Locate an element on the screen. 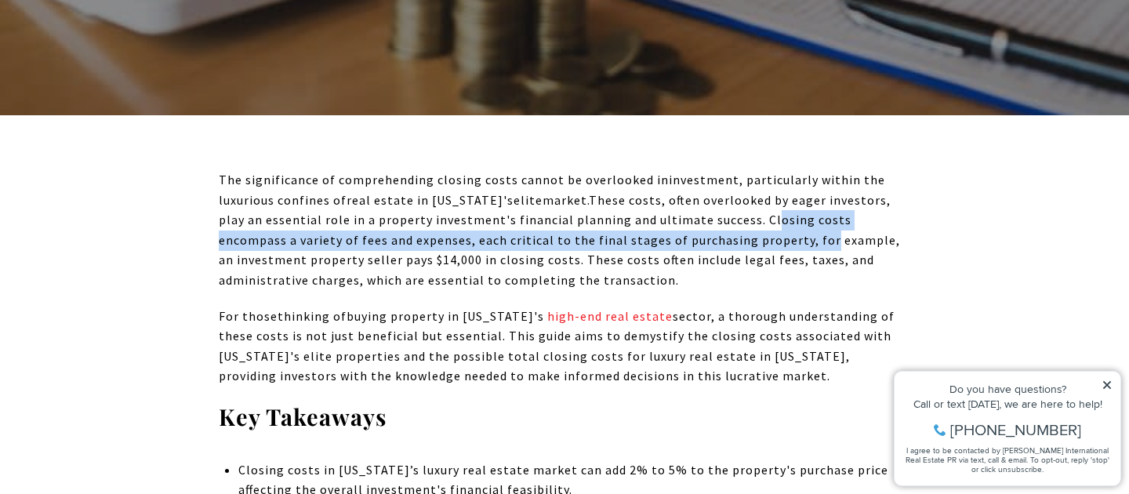  span: These costs, often overlooked by eager investors, play an essential role in a property investment... is located at coordinates (559, 230).